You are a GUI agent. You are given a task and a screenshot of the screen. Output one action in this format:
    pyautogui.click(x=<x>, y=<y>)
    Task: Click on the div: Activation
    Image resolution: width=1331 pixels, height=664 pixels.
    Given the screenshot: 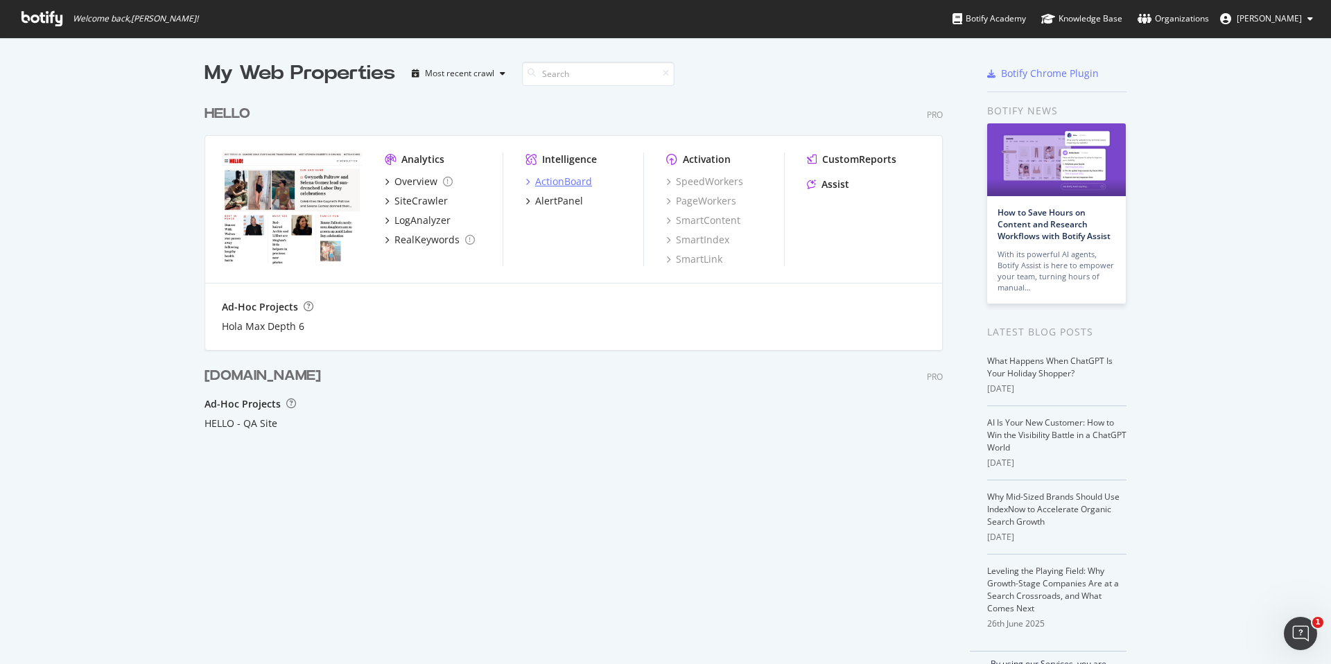 What is the action you would take?
    pyautogui.click(x=706, y=159)
    